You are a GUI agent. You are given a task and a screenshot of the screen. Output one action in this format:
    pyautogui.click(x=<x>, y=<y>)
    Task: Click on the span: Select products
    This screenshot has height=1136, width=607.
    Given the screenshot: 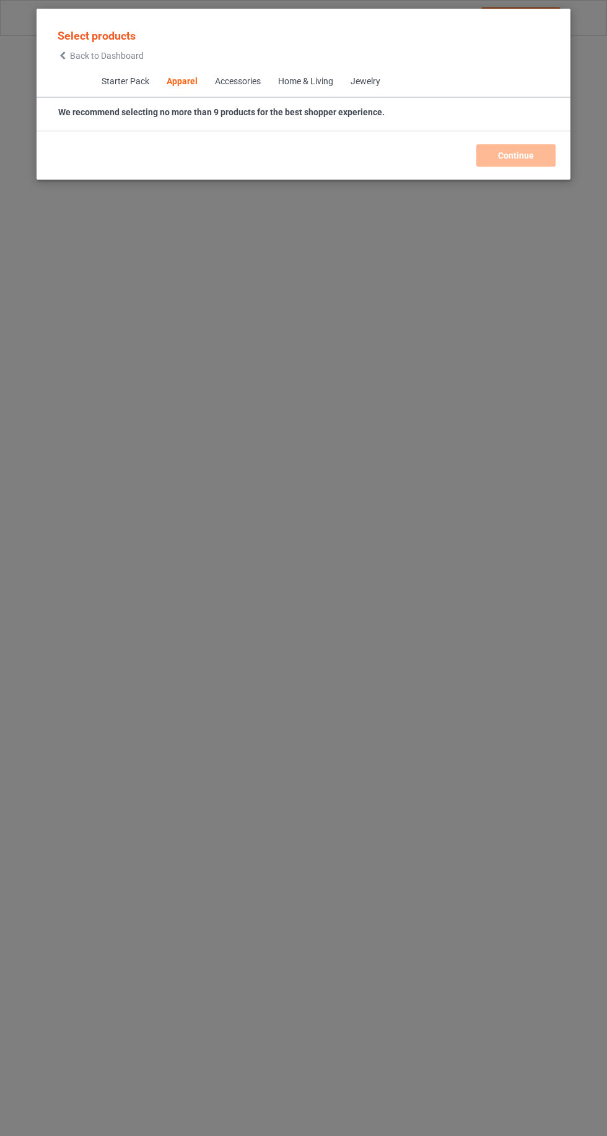 What is the action you would take?
    pyautogui.click(x=97, y=35)
    